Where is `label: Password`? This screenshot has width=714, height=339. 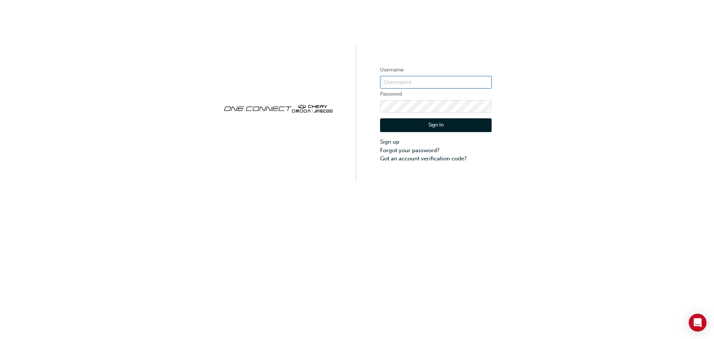
label: Password is located at coordinates (436, 94).